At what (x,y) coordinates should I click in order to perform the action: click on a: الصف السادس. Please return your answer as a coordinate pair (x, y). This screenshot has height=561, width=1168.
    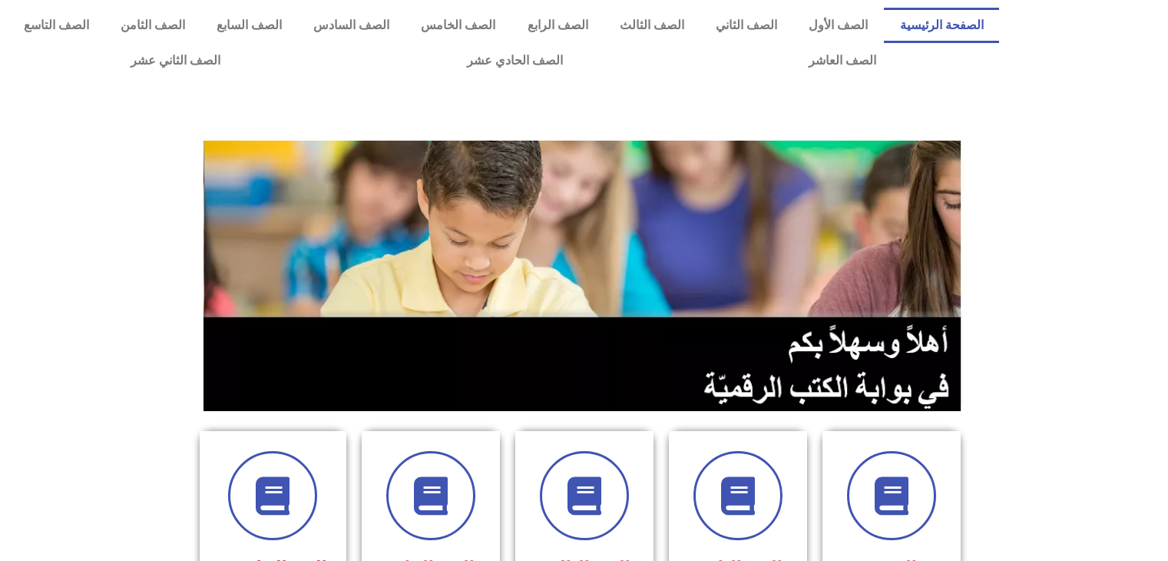
    Looking at the image, I should click on (352, 25).